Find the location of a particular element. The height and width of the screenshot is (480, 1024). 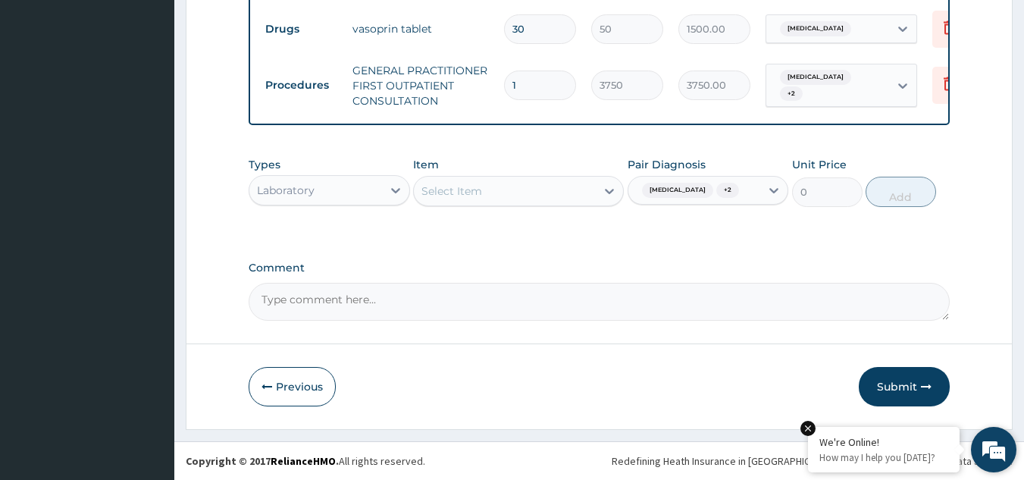

div: We're Online! is located at coordinates (883, 442).